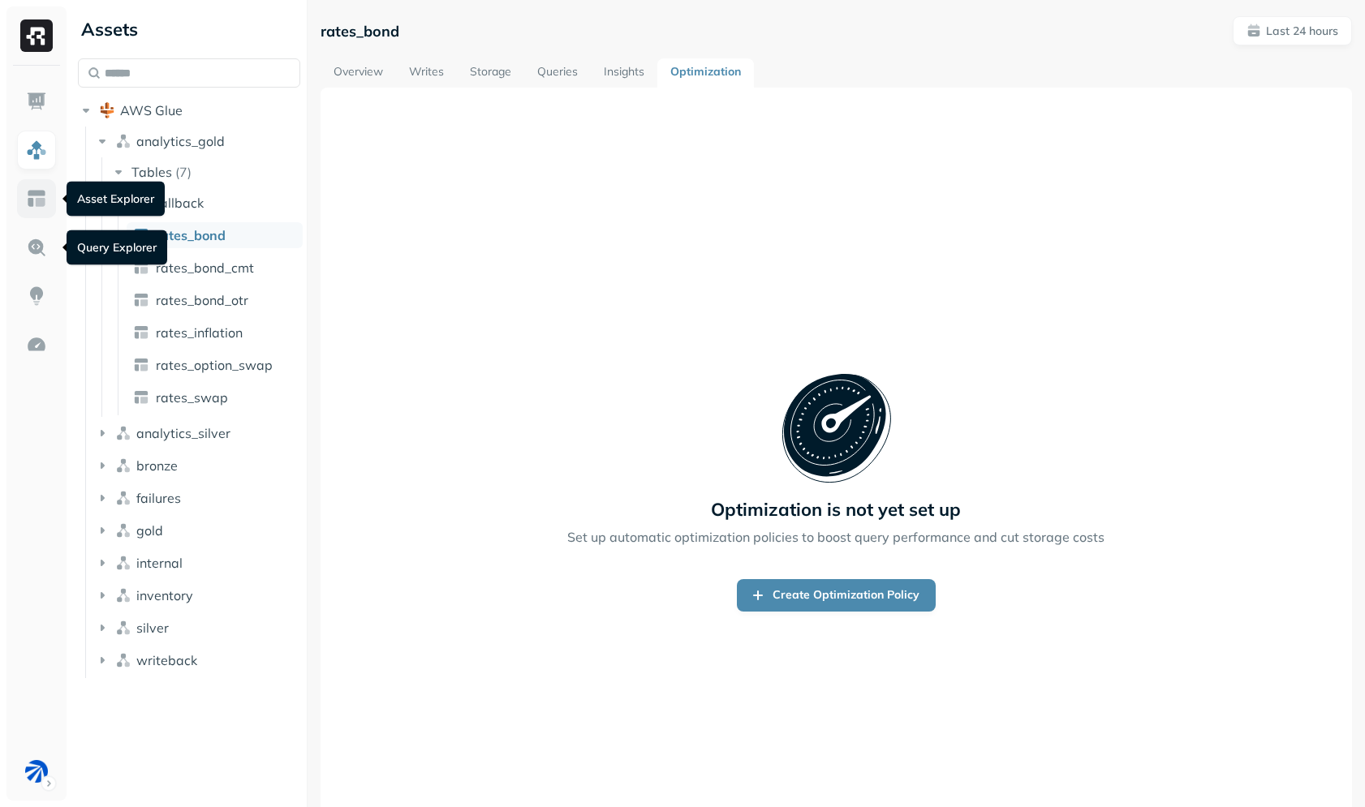 The height and width of the screenshot is (807, 1365). Describe the element at coordinates (490, 73) in the screenshot. I see `a: Storage` at that location.